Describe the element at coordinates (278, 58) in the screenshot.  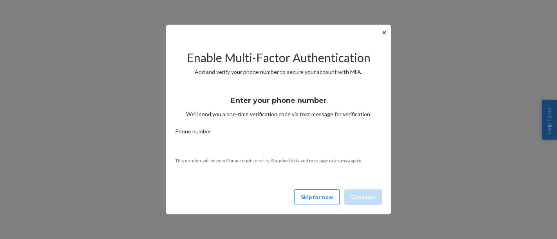
I see `h2: Enable Multi-Factor Authentication` at that location.